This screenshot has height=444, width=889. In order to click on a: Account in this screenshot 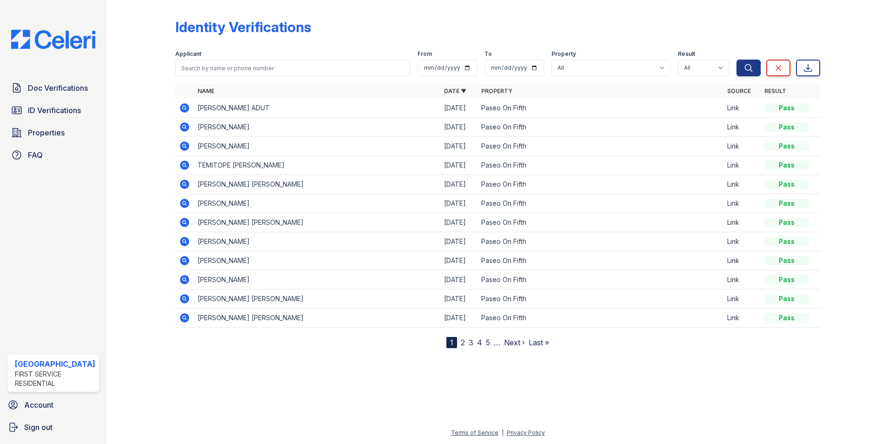, I will do `click(53, 405)`.